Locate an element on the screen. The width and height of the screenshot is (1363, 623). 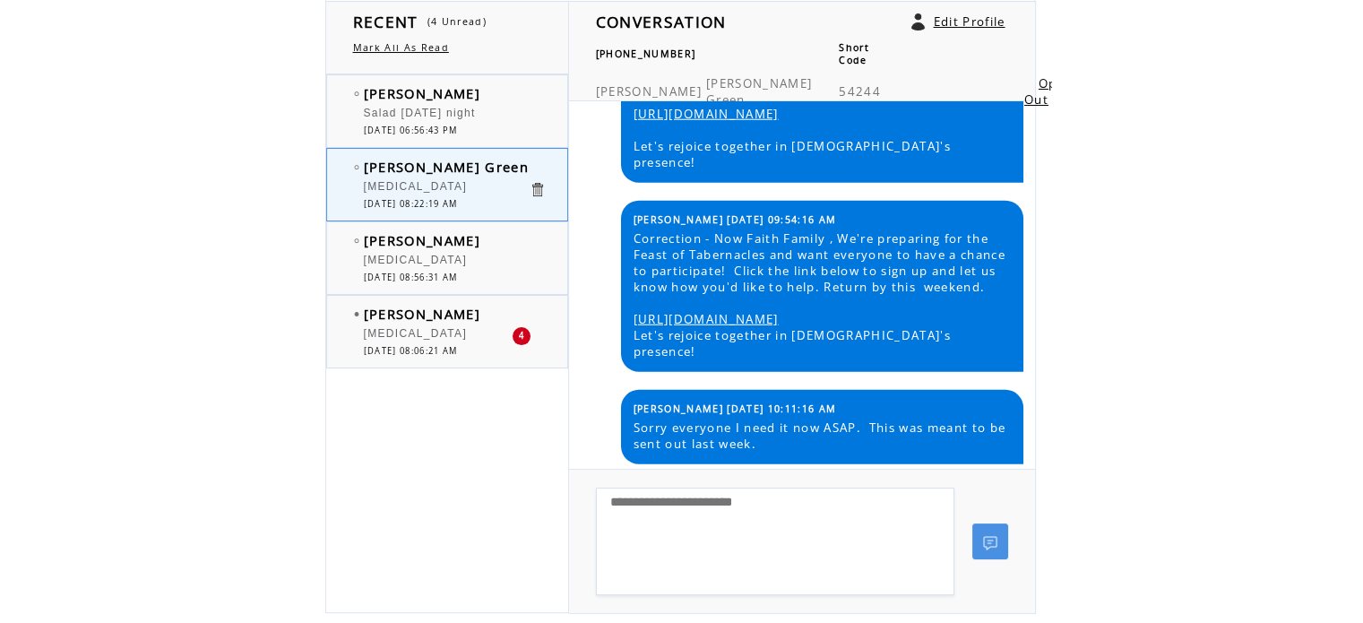
a: Click to edit user profile is located at coordinates (918, 22).